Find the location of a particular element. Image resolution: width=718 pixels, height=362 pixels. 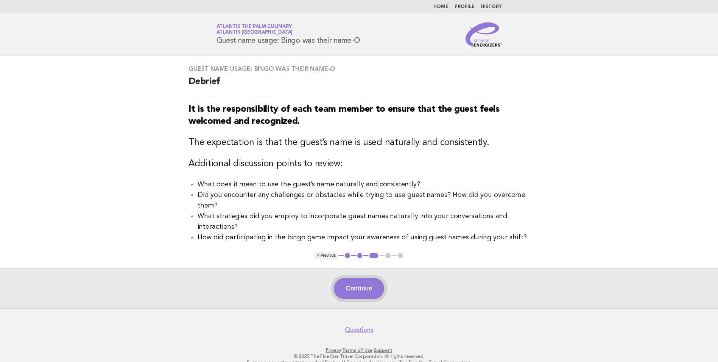

li: Did you encounter any challenges or obstacles while trying to use guest names? How did you overco... is located at coordinates (363, 200).